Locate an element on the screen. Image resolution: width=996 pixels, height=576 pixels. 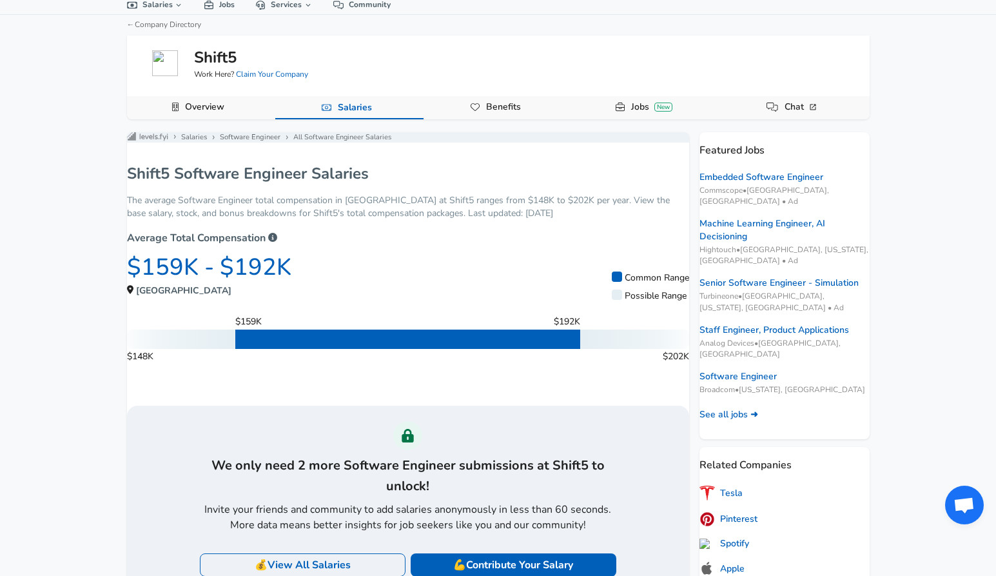
span: Common Range is located at coordinates (657, 278).